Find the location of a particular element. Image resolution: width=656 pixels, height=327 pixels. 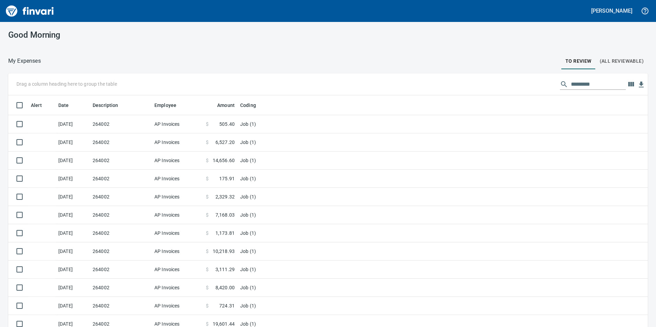

img: Finvari is located at coordinates (30, 11).